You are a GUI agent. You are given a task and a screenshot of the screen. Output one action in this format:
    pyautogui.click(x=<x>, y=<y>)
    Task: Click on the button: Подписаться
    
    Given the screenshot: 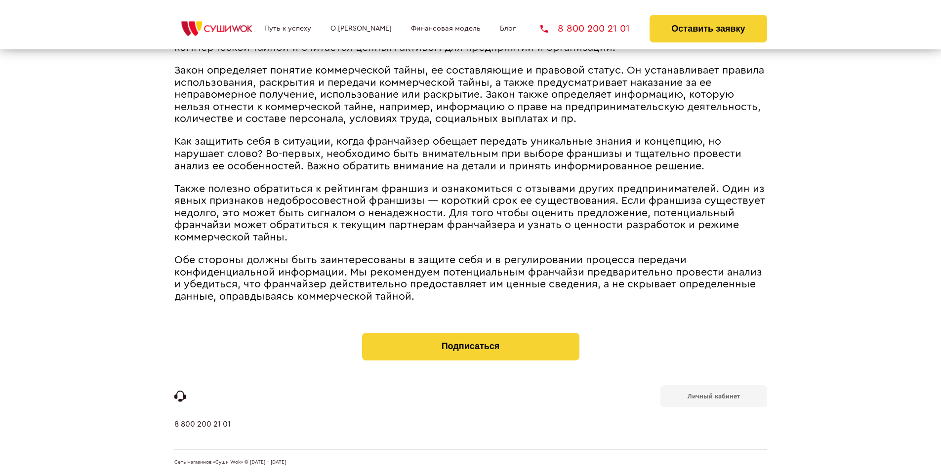 What is the action you would take?
    pyautogui.click(x=471, y=347)
    